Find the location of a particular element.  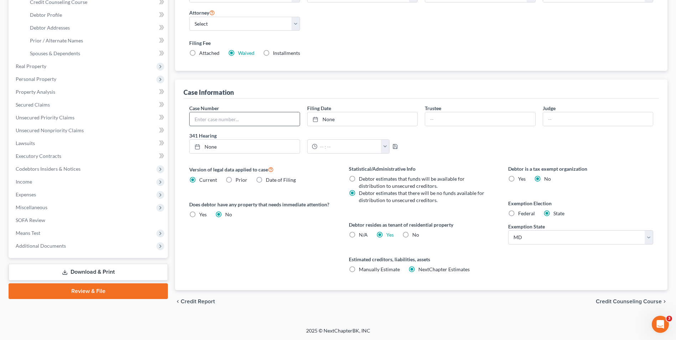

span: Real Property is located at coordinates (31, 66).